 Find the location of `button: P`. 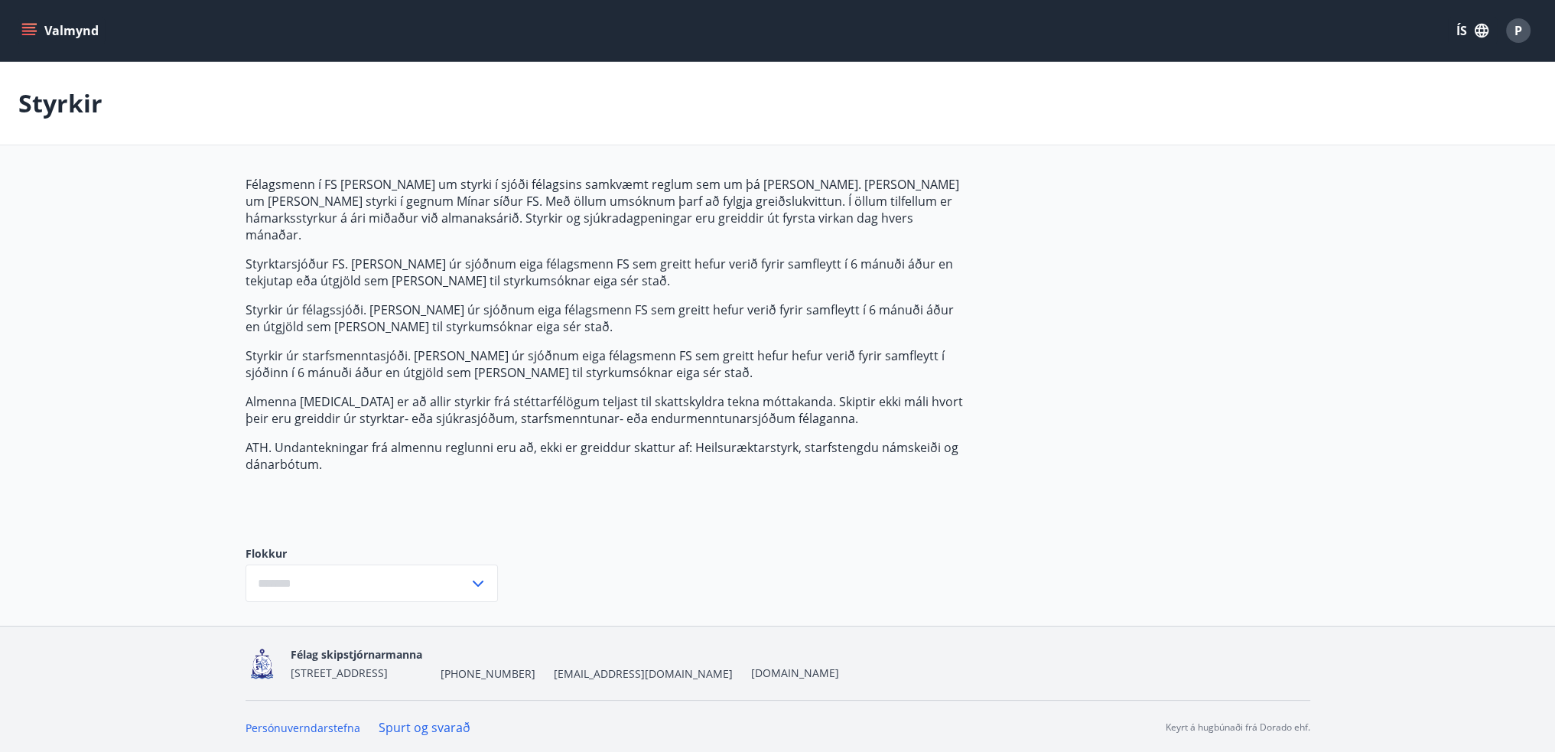

button: P is located at coordinates (1519, 31).